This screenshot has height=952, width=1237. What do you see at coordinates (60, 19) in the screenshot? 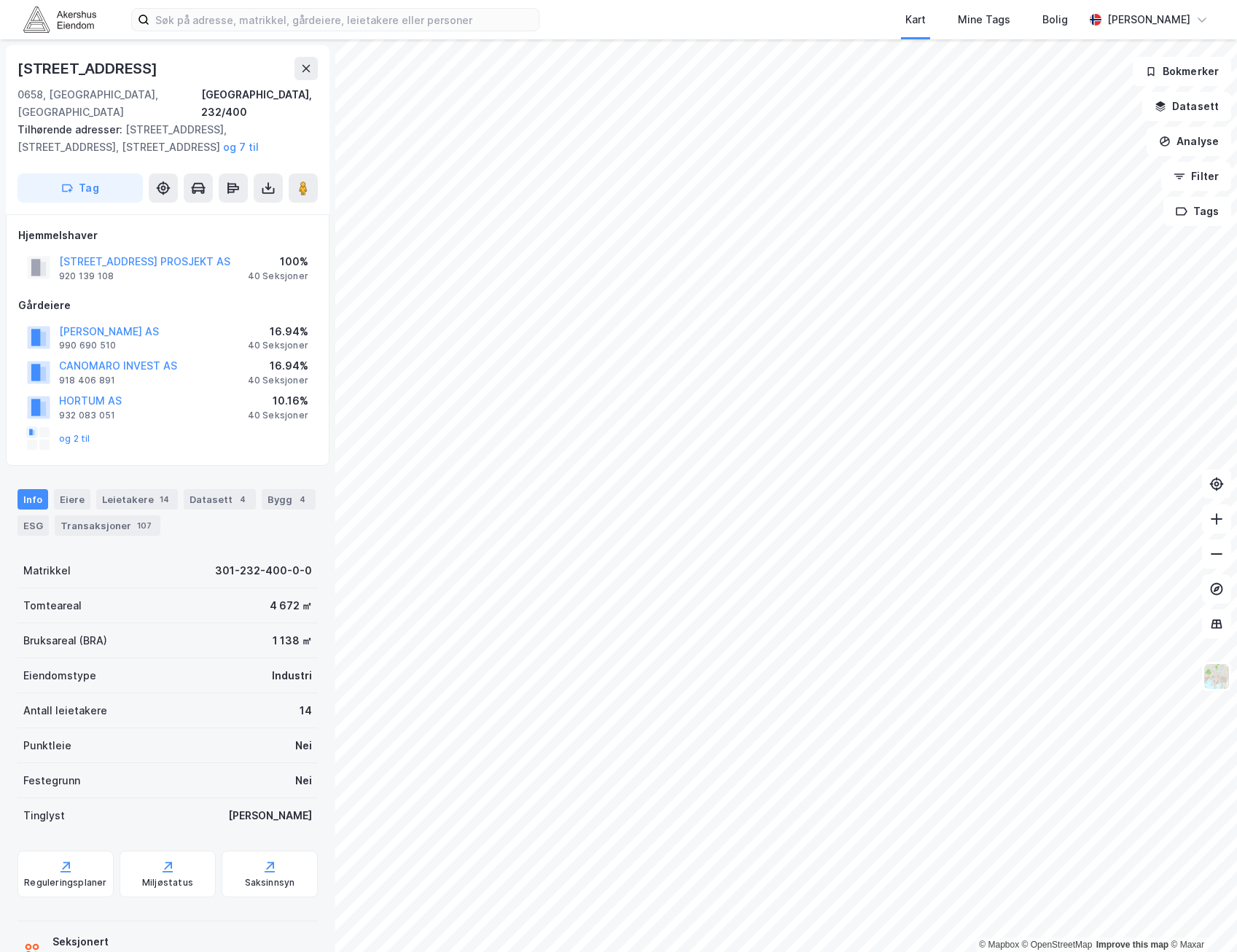
I see `img: akershus-eiendom-logo.9091f326c980b4bce74ccdd9f866810c.svg` at bounding box center [60, 19].